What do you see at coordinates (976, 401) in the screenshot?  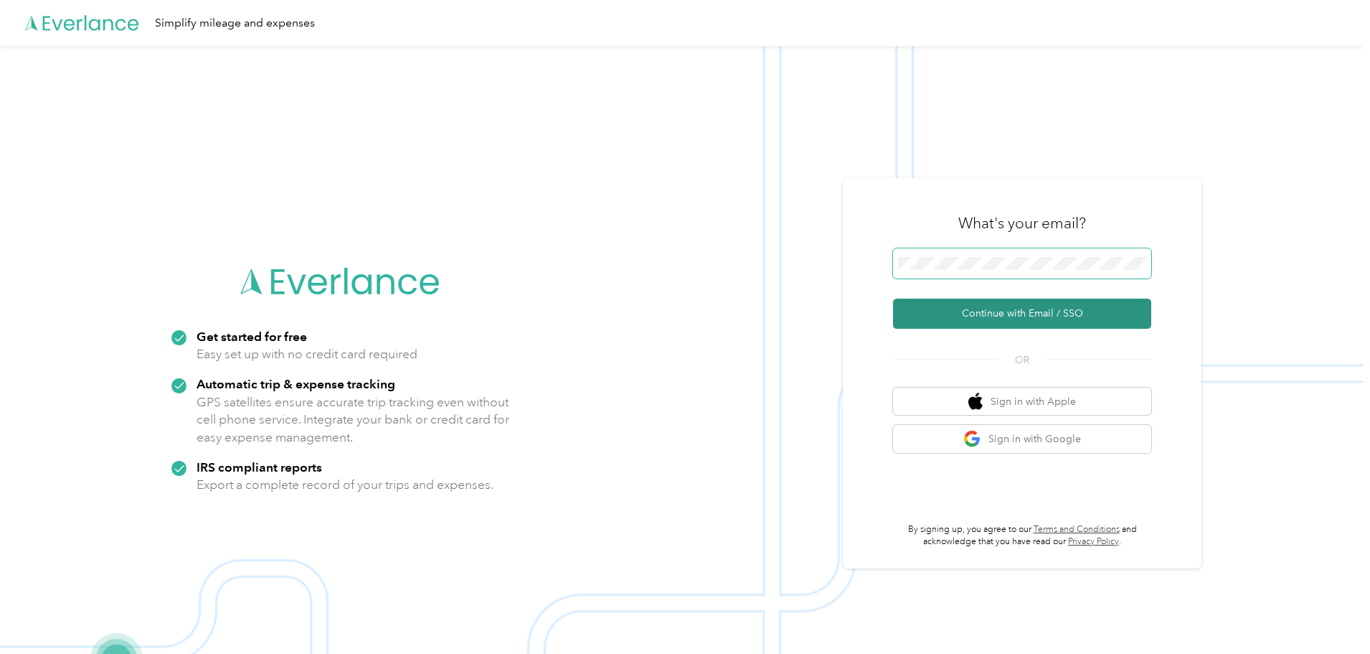 I see `img: apple logo` at bounding box center [976, 401].